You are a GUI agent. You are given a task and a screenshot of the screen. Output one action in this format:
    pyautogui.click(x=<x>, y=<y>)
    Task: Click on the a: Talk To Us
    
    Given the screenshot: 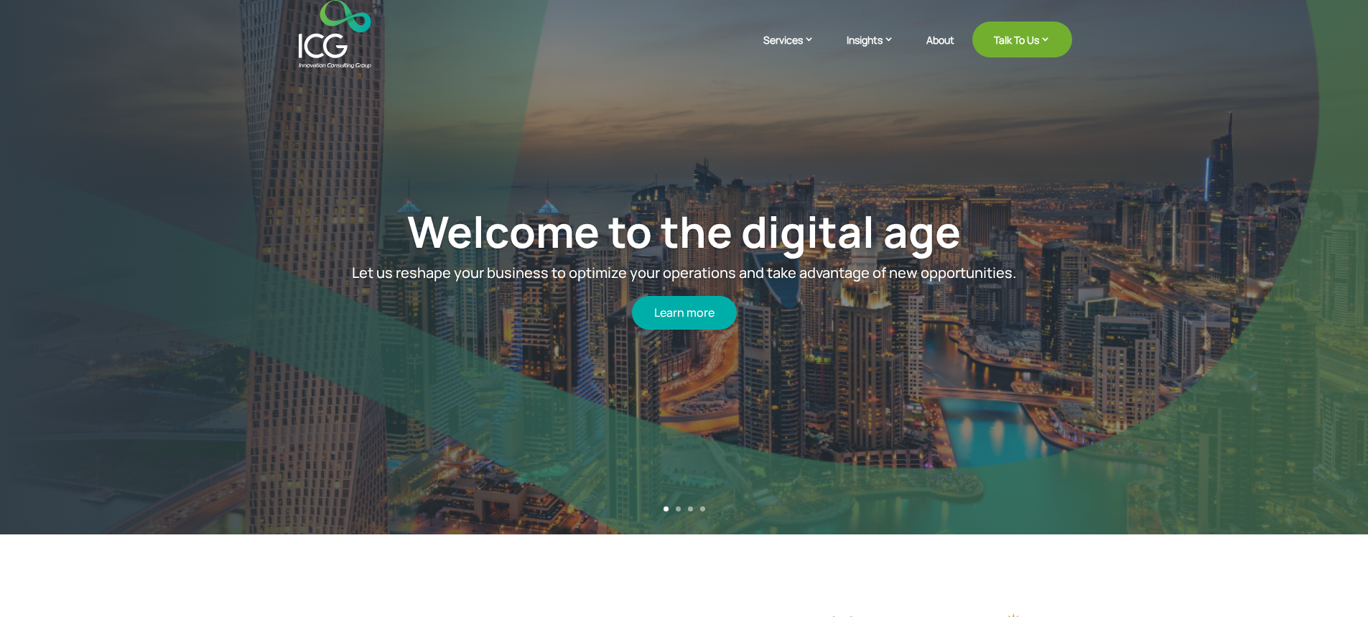 What is the action you would take?
    pyautogui.click(x=1022, y=39)
    